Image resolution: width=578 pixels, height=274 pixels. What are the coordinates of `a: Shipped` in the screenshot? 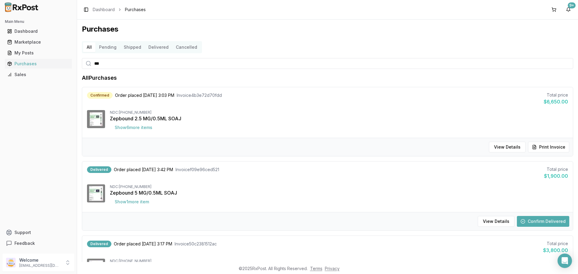 It's located at (132, 47).